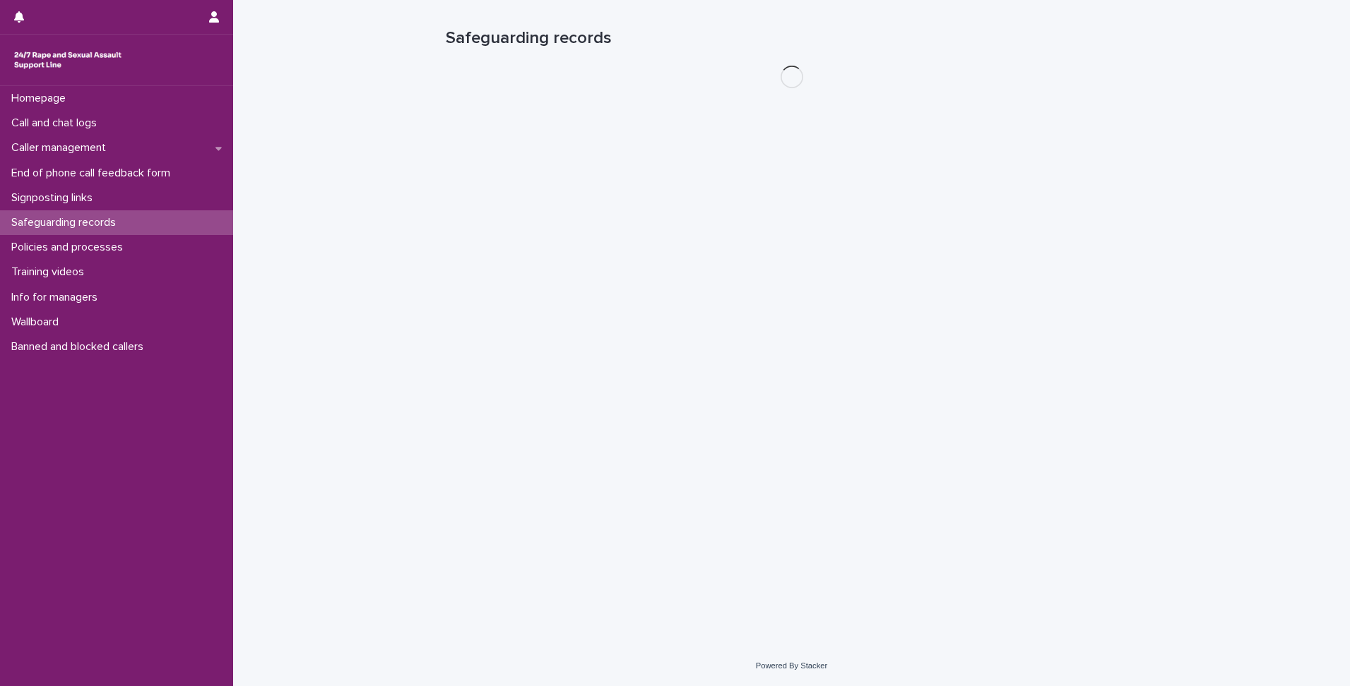 This screenshot has height=686, width=1350. Describe the element at coordinates (70, 247) in the screenshot. I see `p: Policies and processes` at that location.